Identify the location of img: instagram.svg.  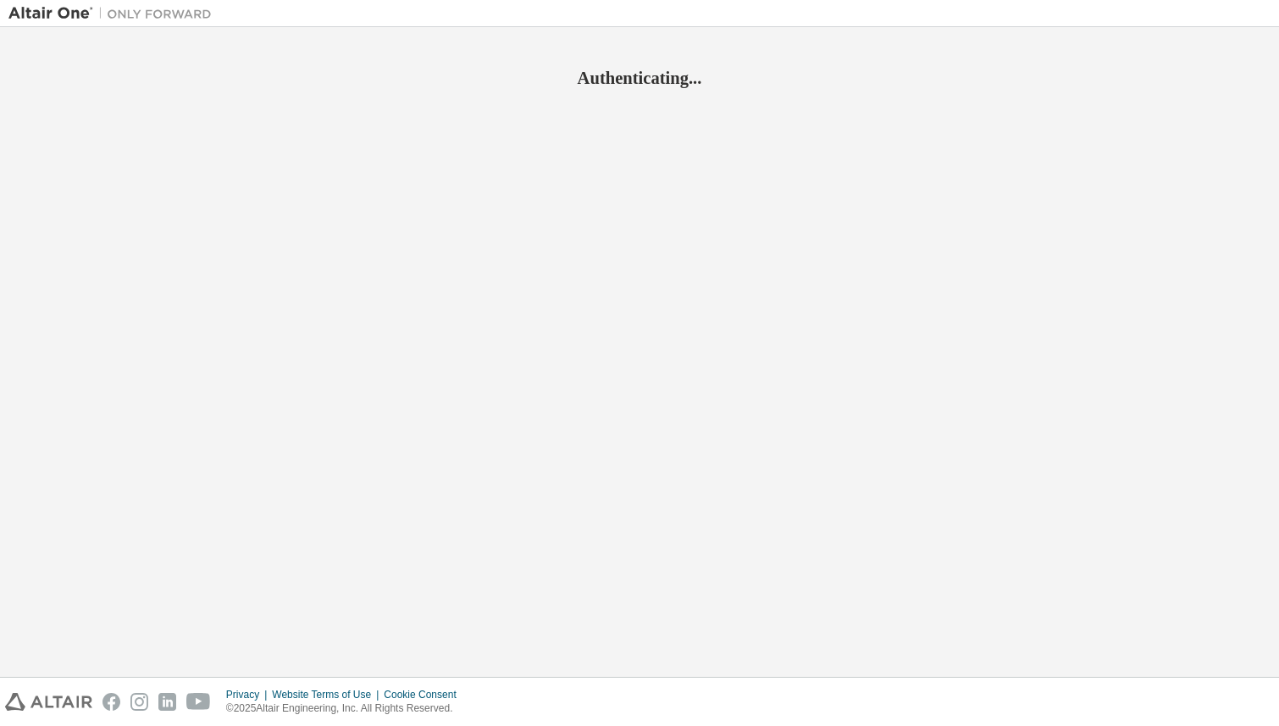
(139, 701).